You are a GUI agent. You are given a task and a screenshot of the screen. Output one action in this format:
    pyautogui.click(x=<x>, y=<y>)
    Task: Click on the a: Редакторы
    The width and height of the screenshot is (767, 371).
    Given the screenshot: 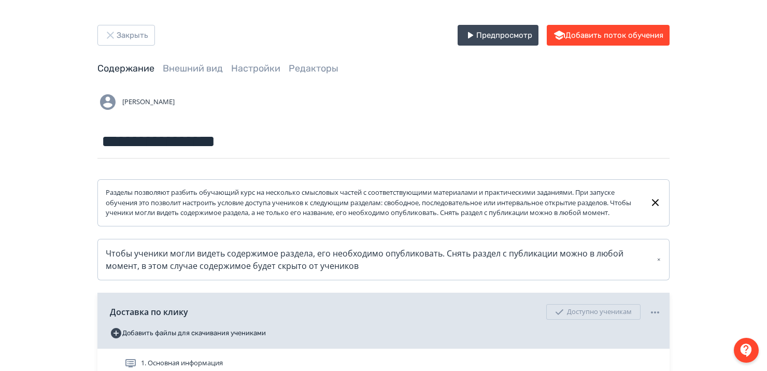 What is the action you would take?
    pyautogui.click(x=314, y=68)
    